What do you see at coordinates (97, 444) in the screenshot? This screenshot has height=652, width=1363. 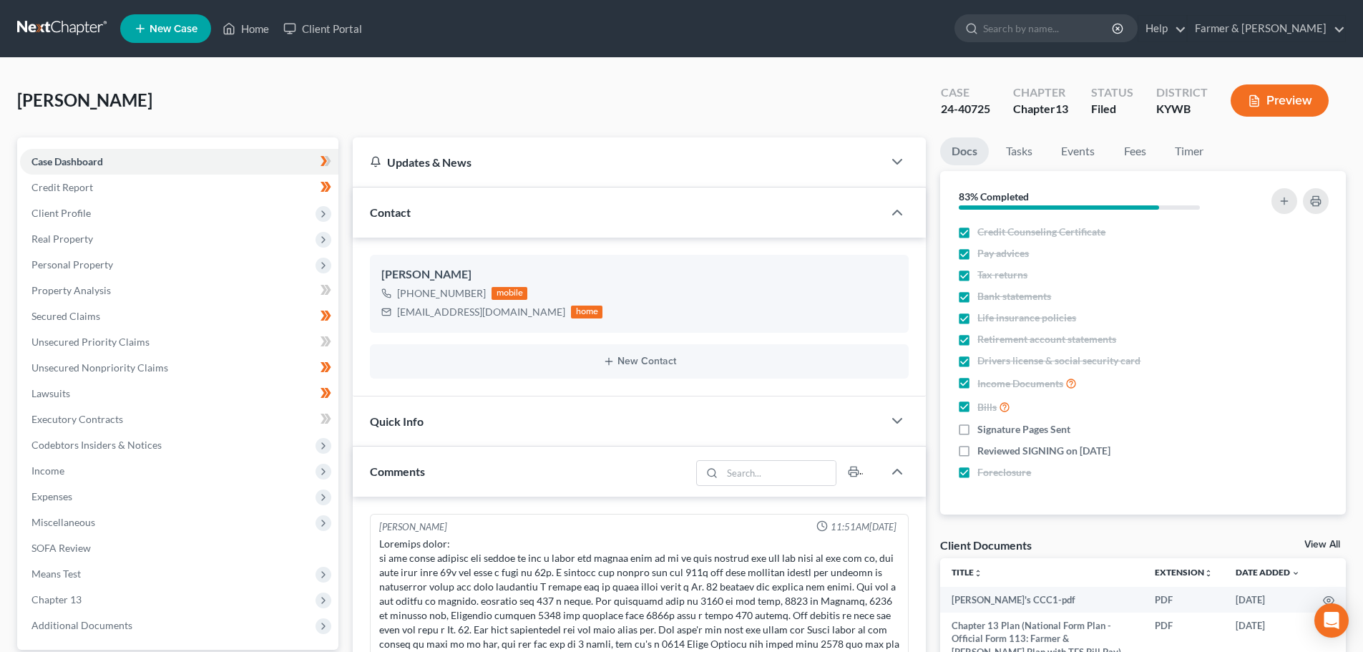 I see `span: Codebtors Insiders & Notices` at bounding box center [97, 444].